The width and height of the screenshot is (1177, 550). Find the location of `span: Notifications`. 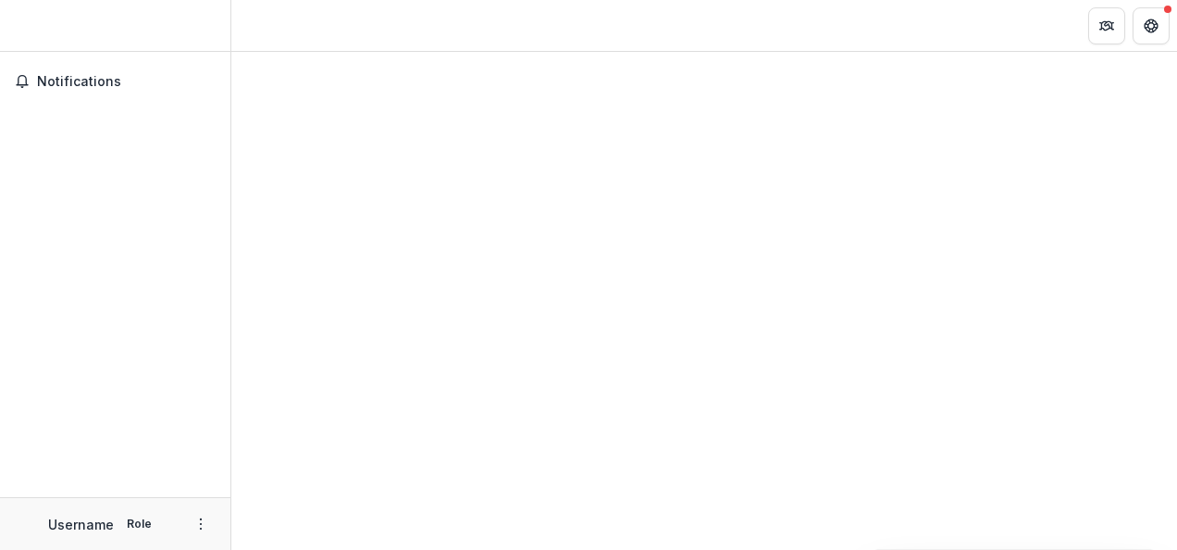

span: Notifications is located at coordinates (126, 81).